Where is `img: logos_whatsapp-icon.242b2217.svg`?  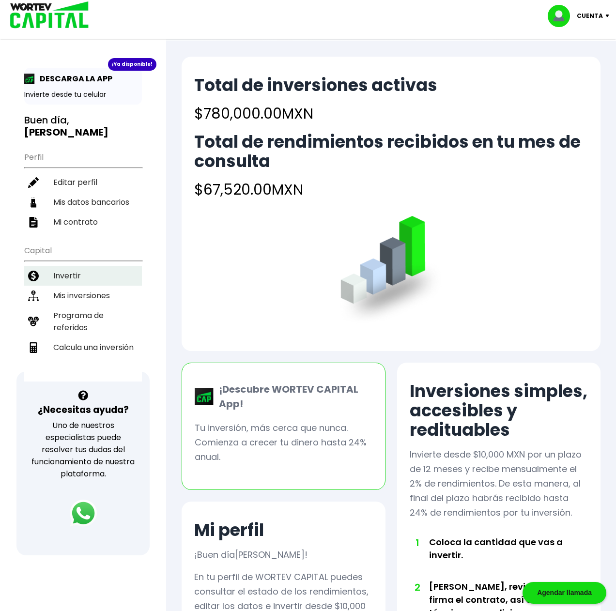 img: logos_whatsapp-icon.242b2217.svg is located at coordinates (83, 513).